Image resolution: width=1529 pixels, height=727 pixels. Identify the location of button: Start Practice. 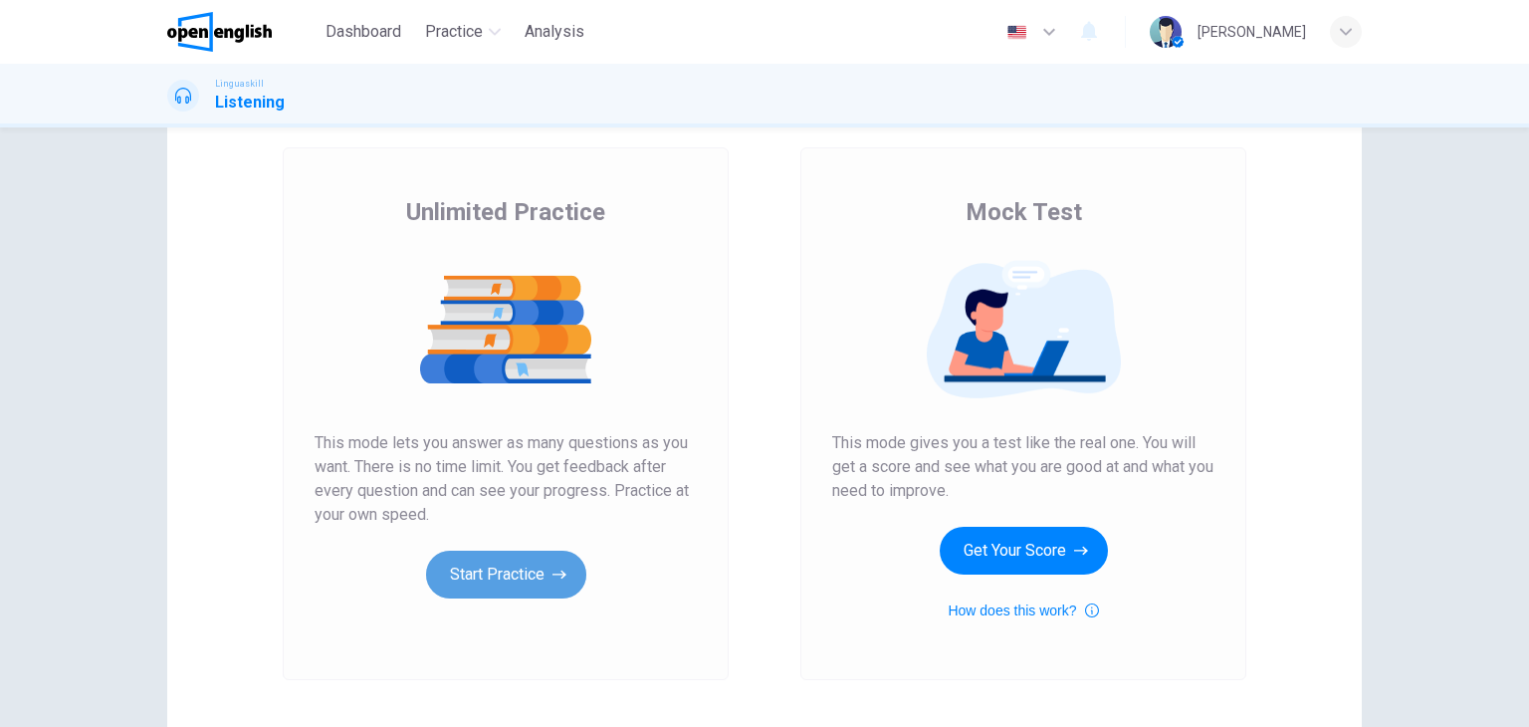
(506, 574).